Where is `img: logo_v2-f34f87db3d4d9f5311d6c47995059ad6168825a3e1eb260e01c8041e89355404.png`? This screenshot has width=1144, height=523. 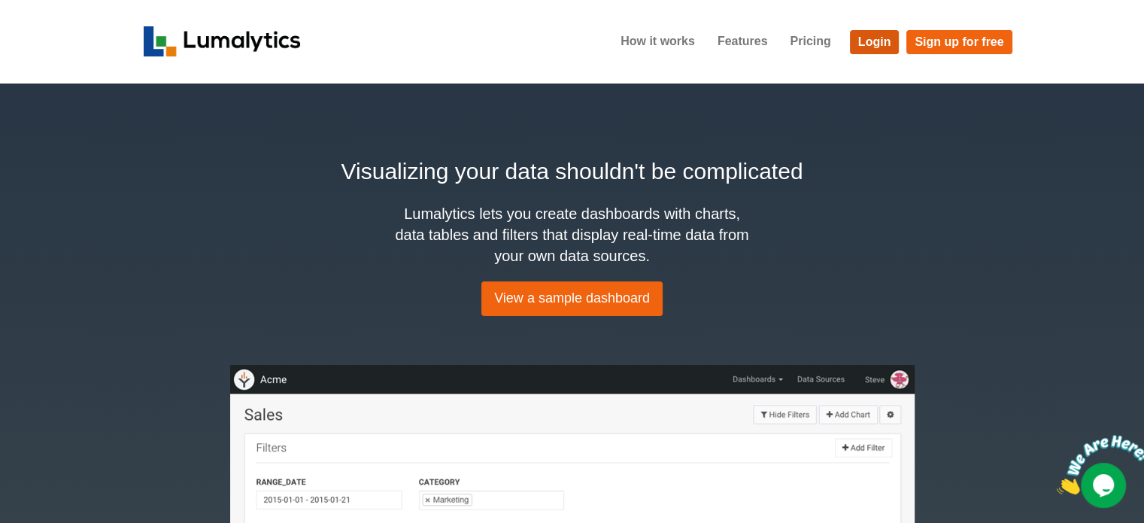
img: logo_v2-f34f87db3d4d9f5311d6c47995059ad6168825a3e1eb260e01c8041e89355404.png is located at coordinates (222, 41).